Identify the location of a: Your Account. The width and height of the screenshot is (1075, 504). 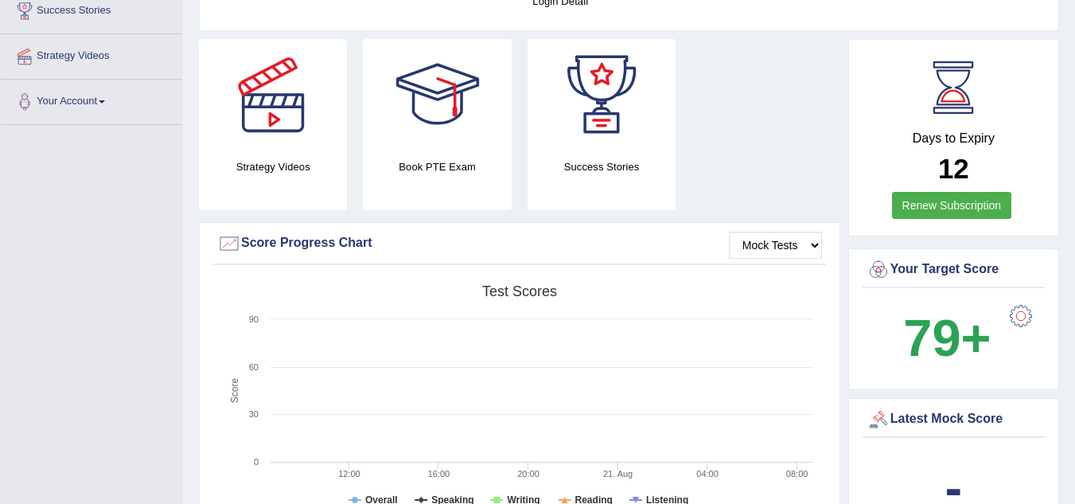
(92, 99).